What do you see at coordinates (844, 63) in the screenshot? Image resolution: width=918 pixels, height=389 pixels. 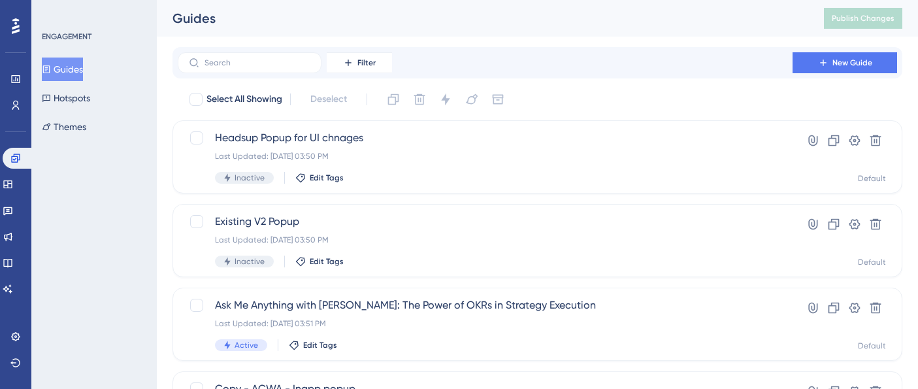 I see `button: New Guide` at bounding box center [844, 63].